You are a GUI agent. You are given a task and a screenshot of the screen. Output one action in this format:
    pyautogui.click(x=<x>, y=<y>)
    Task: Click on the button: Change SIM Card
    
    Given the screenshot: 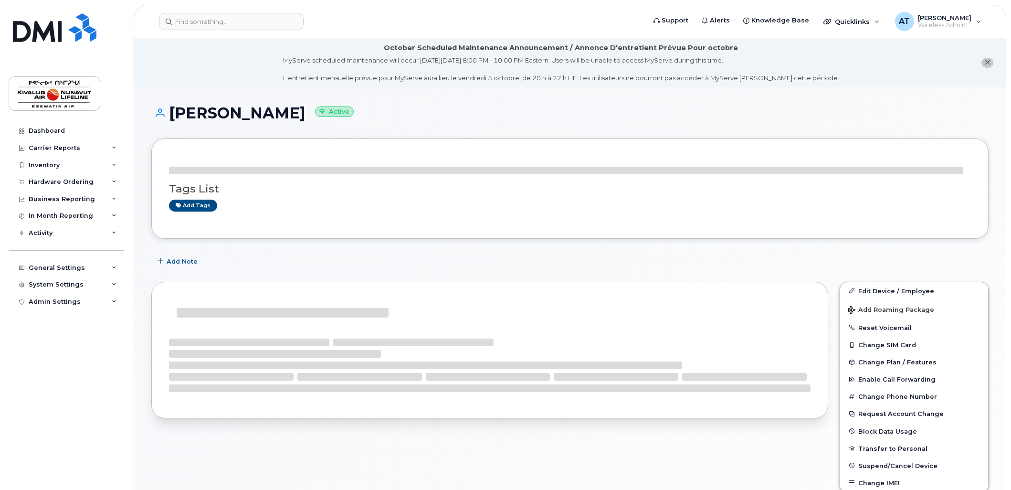 What is the action you would take?
    pyautogui.click(x=914, y=345)
    